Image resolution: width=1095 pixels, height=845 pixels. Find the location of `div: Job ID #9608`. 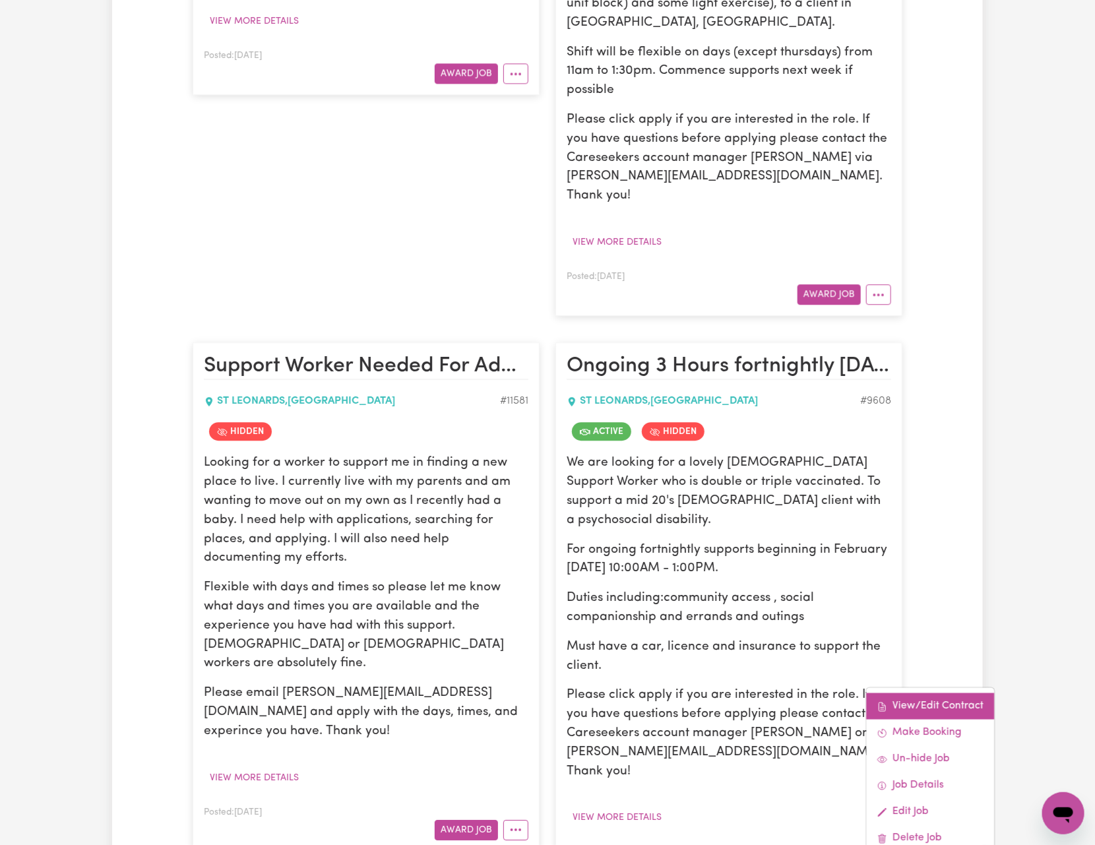

div: Job ID #9608 is located at coordinates (875, 401).